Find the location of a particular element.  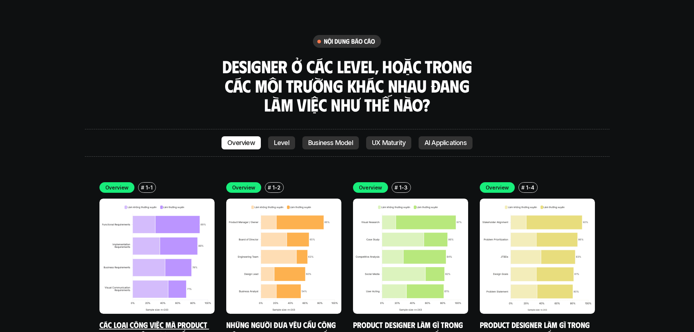

p: 1-1 is located at coordinates (149, 187).